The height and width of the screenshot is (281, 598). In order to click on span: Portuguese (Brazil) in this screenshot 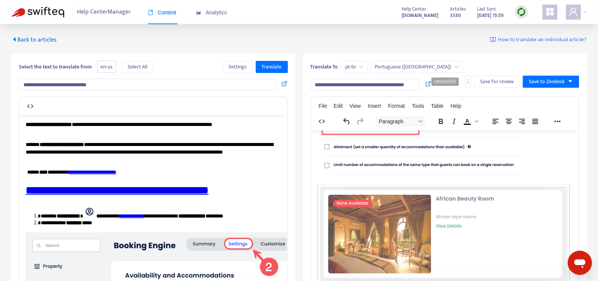, I will do `click(417, 67)`.